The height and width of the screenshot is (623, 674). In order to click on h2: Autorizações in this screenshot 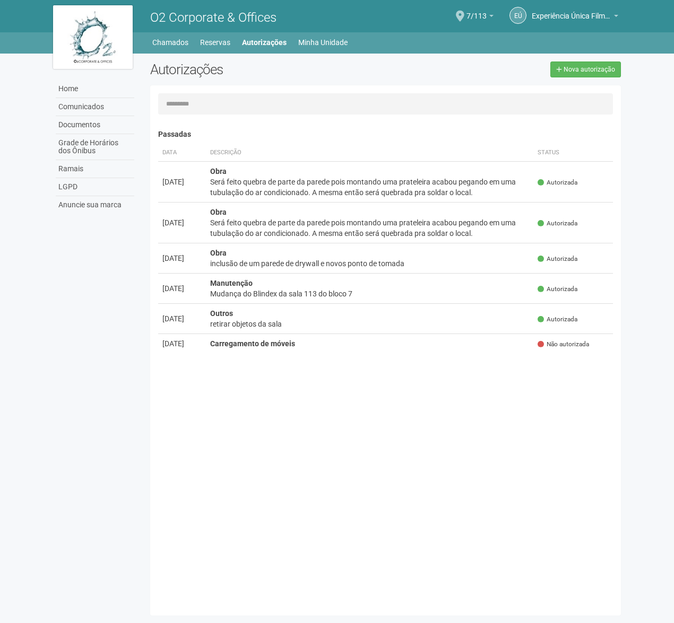, I will do `click(264, 69)`.